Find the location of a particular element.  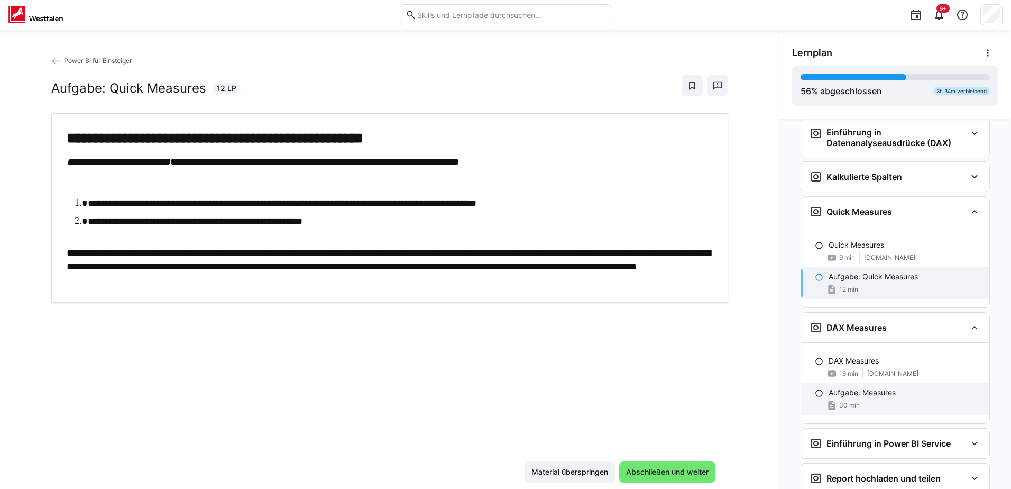

input: Skills und Lernpfade durchsuchen… is located at coordinates (511, 15).